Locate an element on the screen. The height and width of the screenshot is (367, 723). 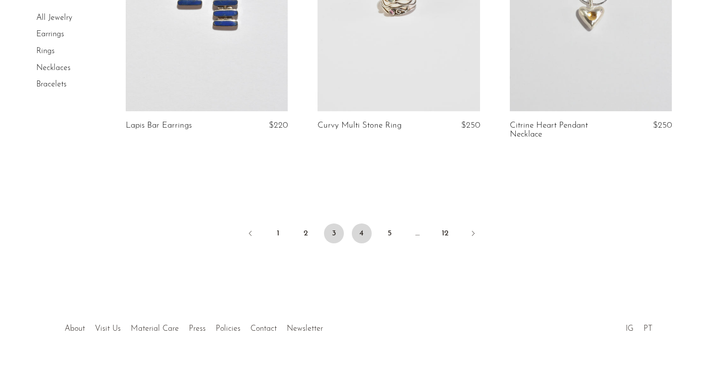
a: Curvy Multi Stone Ring is located at coordinates (359, 126).